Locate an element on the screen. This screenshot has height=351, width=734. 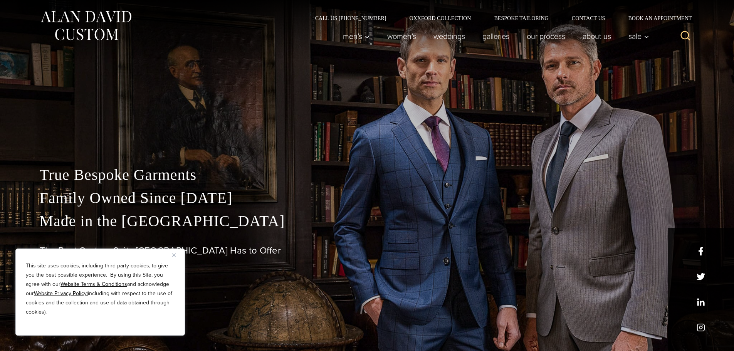
nav: Secondary Navigation is located at coordinates (499, 18).